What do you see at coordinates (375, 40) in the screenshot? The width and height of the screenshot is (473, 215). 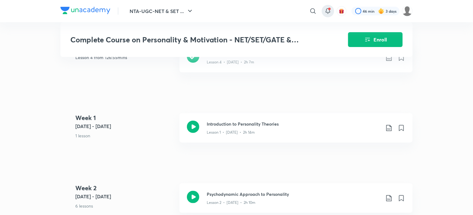 I see `button: Enroll` at bounding box center [375, 40].